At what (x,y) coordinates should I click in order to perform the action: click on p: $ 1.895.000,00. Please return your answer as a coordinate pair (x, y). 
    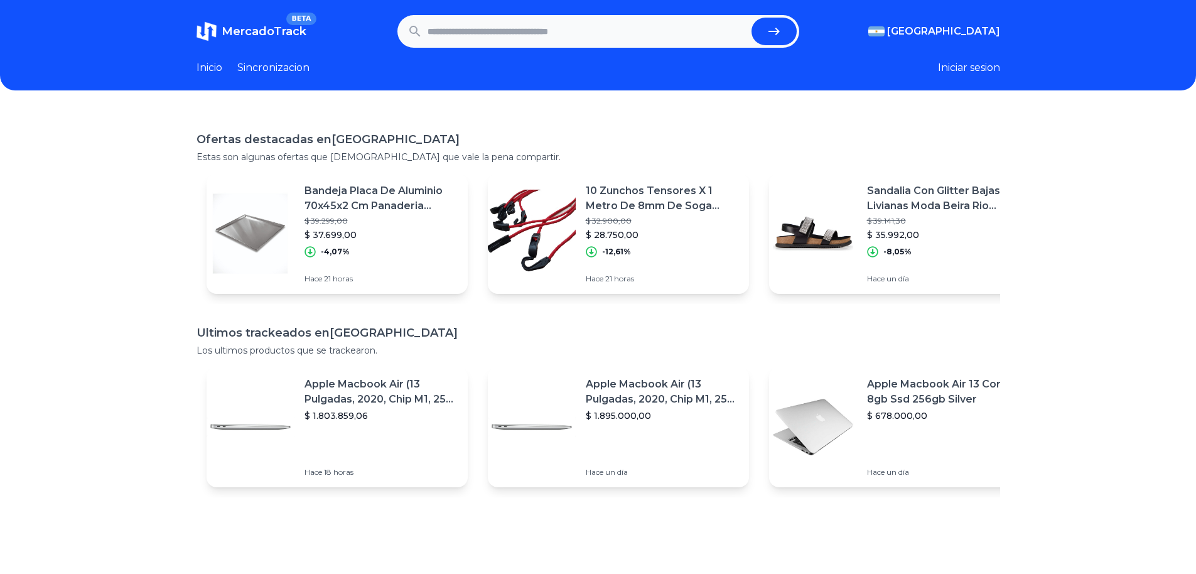
    Looking at the image, I should click on (662, 415).